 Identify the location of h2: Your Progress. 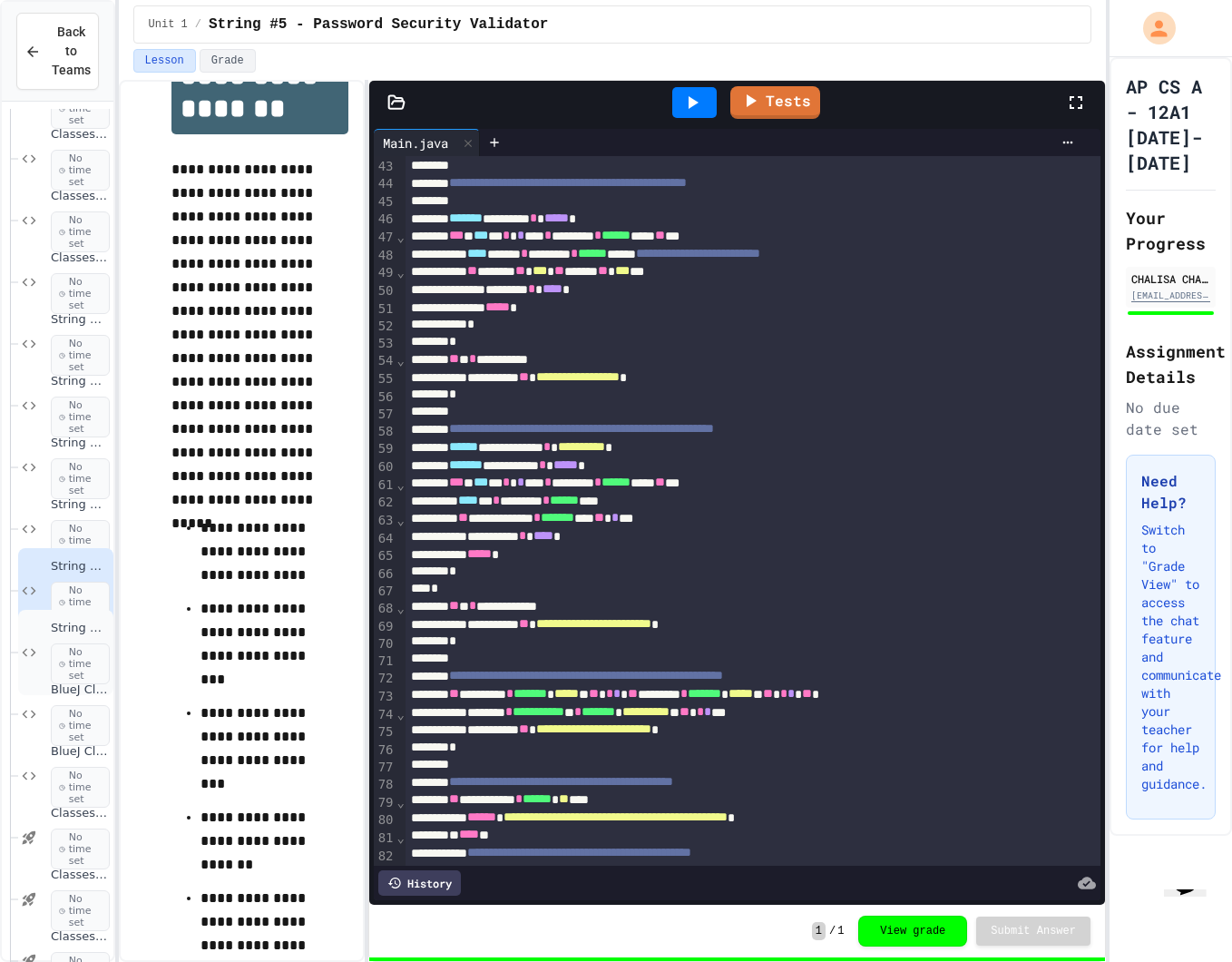
(1170, 230).